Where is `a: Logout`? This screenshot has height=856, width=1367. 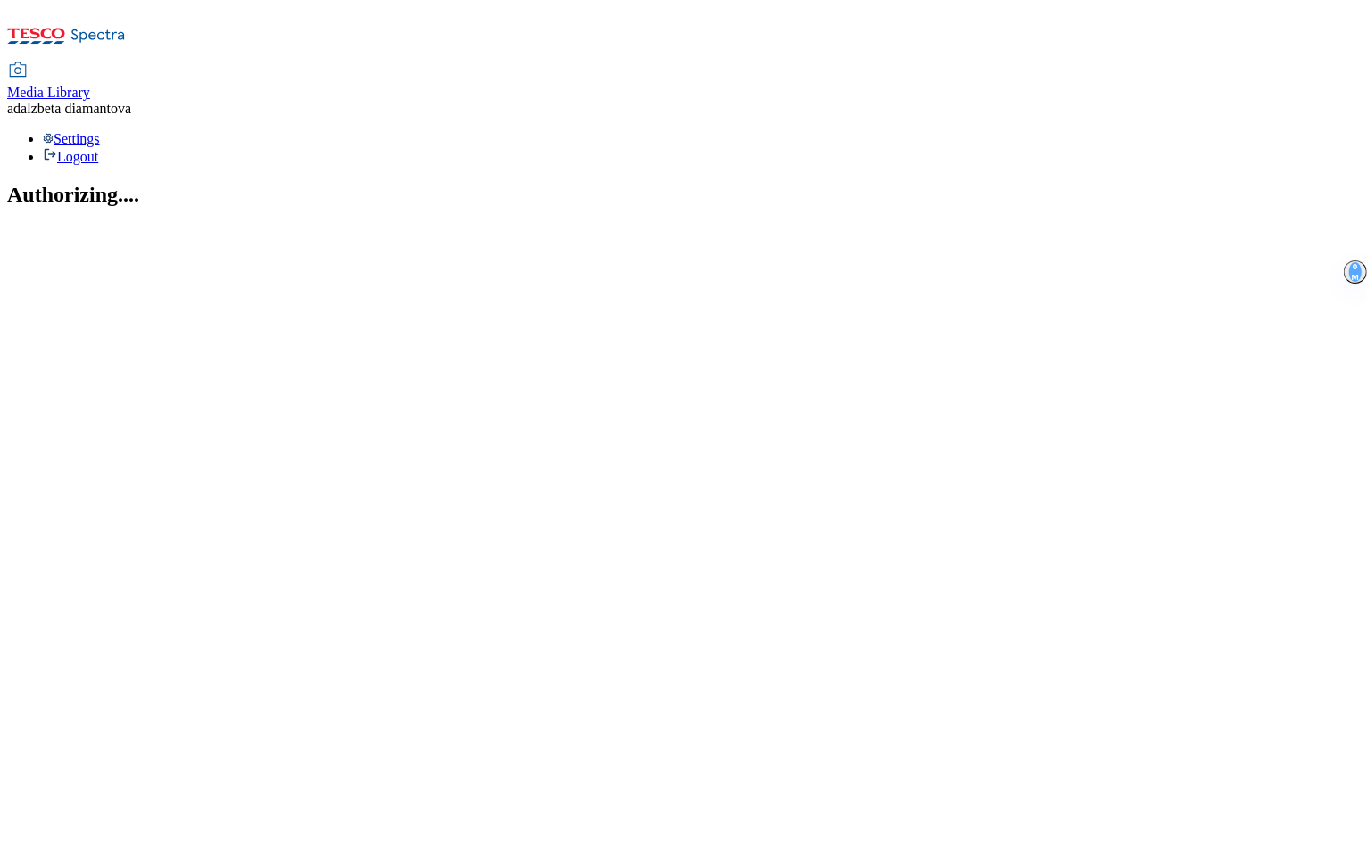
a: Logout is located at coordinates (70, 156).